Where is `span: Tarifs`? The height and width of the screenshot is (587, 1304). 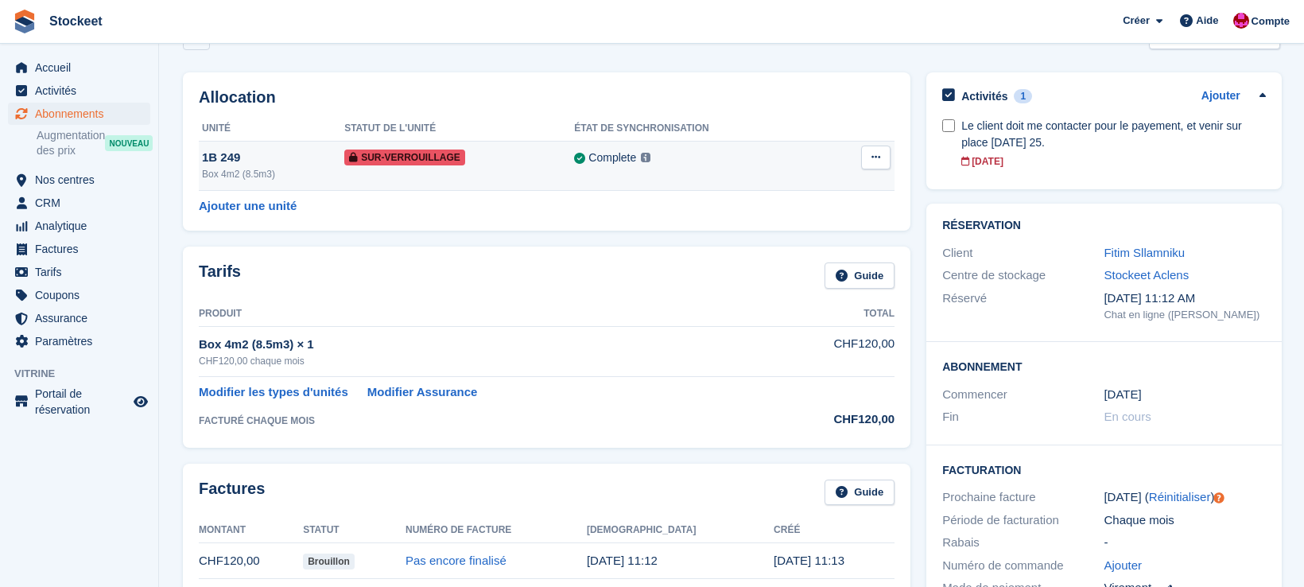
span: Tarifs is located at coordinates (83, 272).